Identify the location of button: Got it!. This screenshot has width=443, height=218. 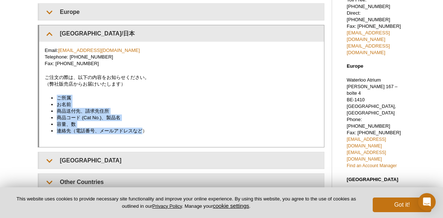
(402, 205).